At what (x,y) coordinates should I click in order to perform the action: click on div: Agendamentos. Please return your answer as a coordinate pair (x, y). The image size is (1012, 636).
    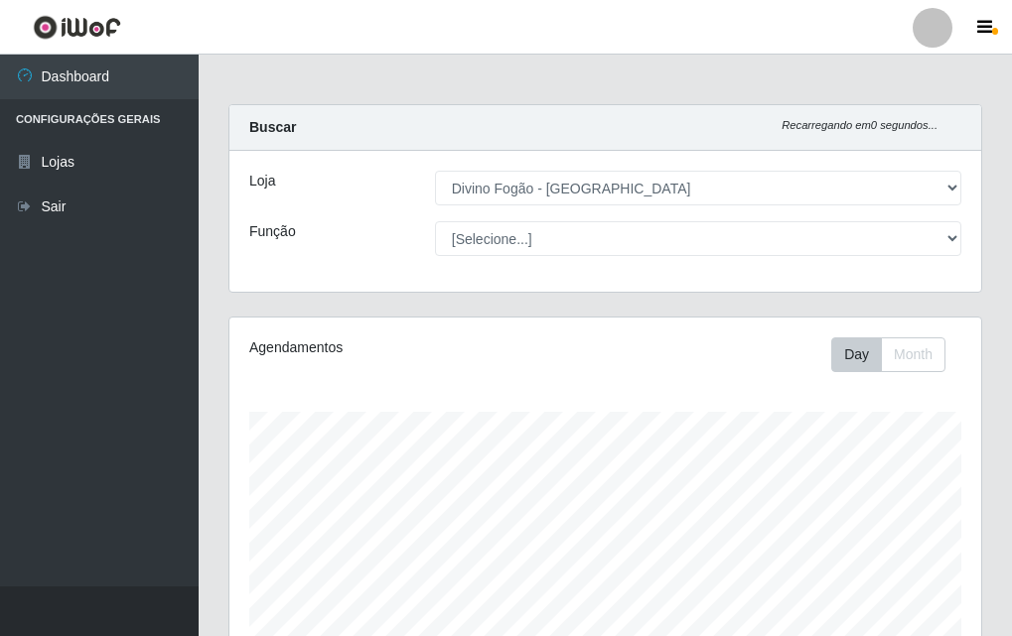
    Looking at the image, I should click on (388, 347).